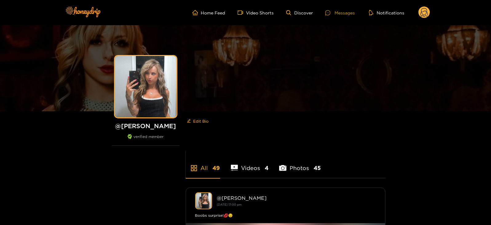 Image resolution: width=491 pixels, height=225 pixels. What do you see at coordinates (197, 13) in the screenshot?
I see `span: home` at bounding box center [197, 13].